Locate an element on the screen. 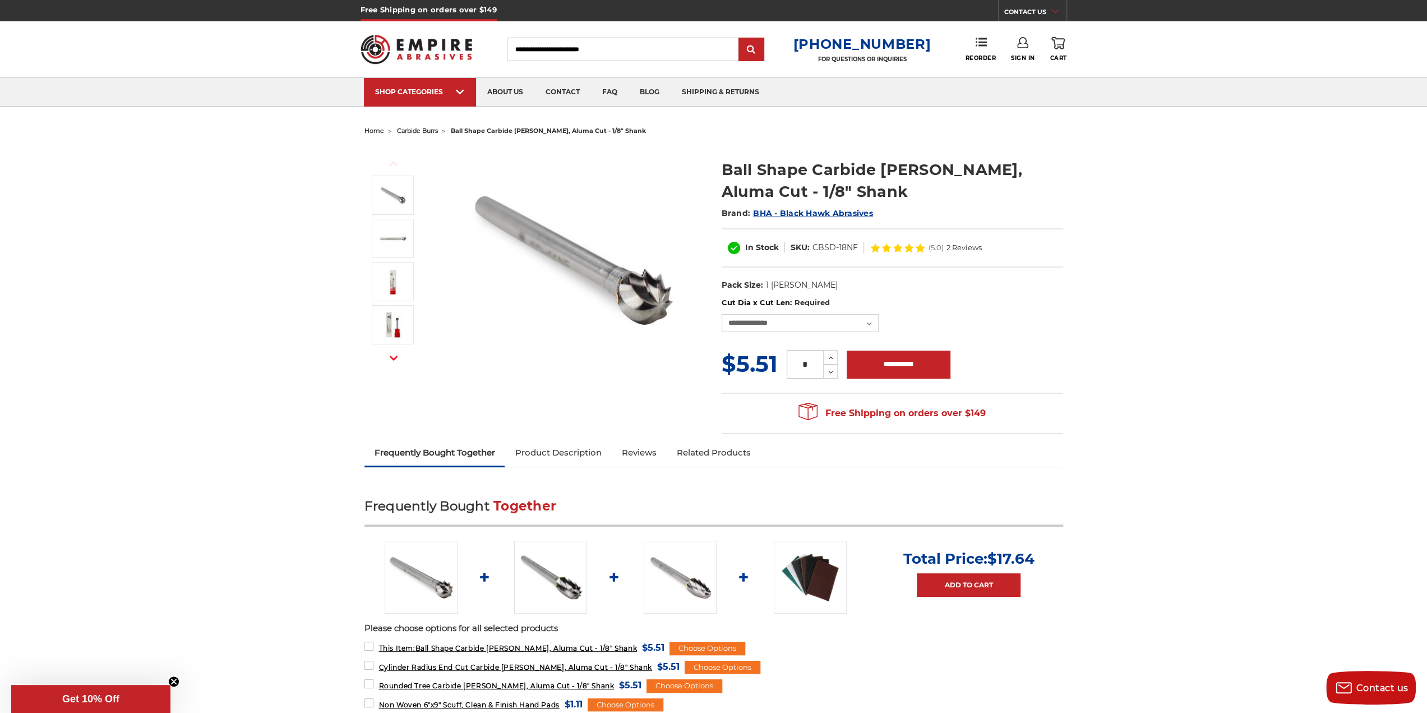  button: Contact us is located at coordinates (1371, 687).